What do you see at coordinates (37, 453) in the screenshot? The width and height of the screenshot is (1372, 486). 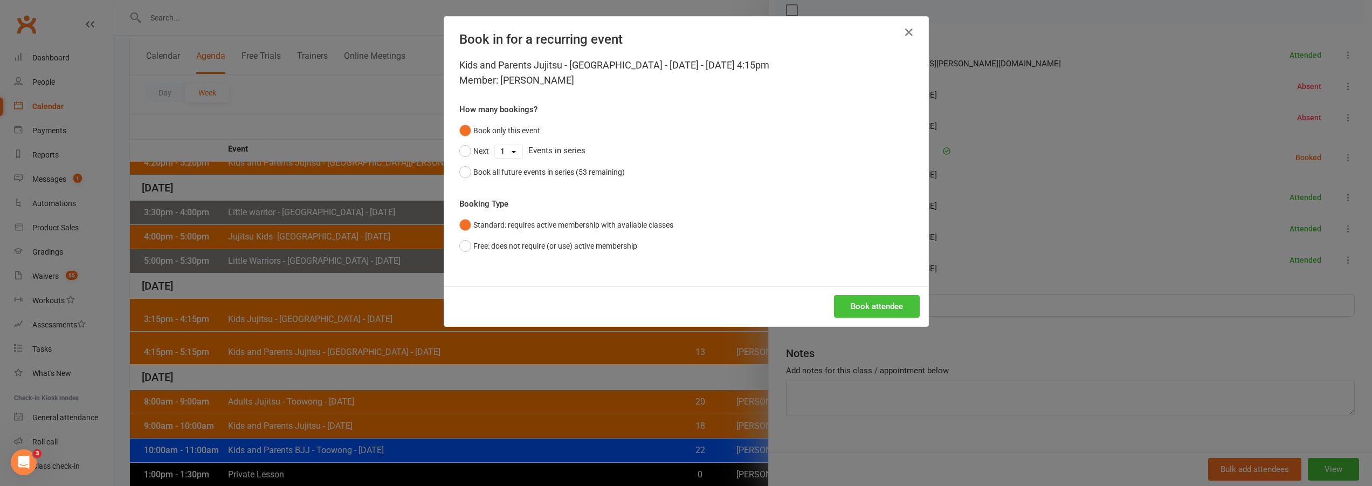 I see `span: 3` at bounding box center [37, 453].